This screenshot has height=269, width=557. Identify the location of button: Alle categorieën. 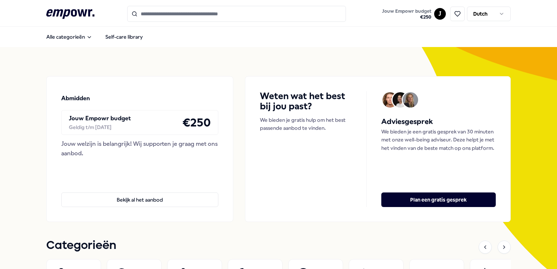
(69, 37).